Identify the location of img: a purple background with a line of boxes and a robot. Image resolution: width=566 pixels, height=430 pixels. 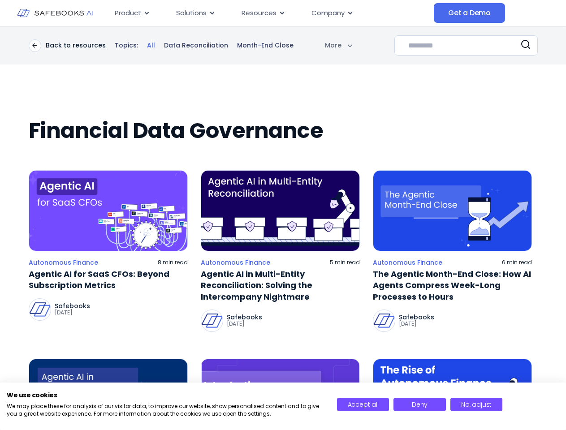
(280, 210).